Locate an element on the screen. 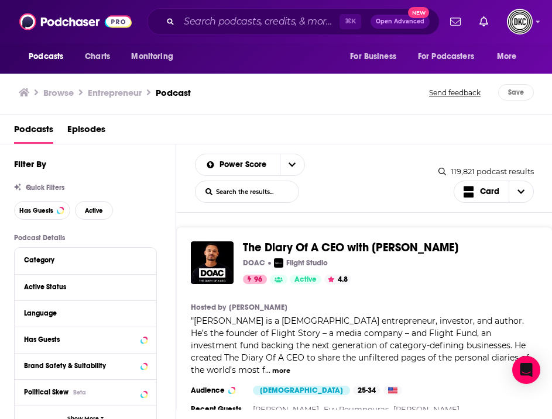 The width and height of the screenshot is (552, 419). span: Open Advanced is located at coordinates (400, 22).